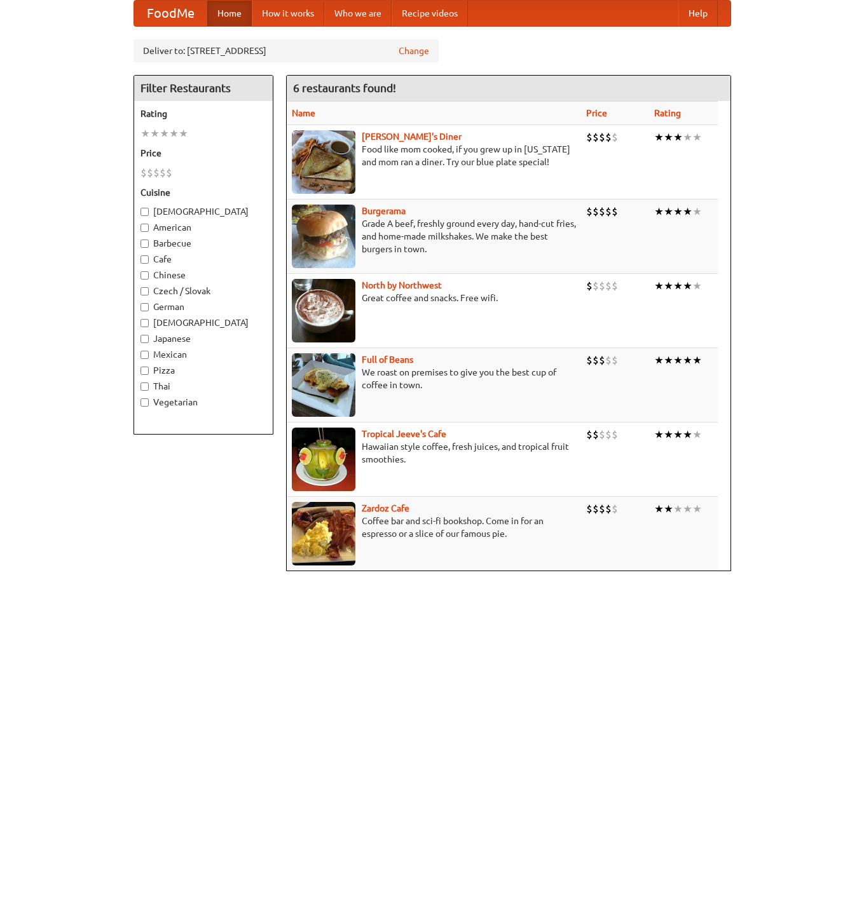 The width and height of the screenshot is (864, 899). I want to click on label: Cafe, so click(203, 259).